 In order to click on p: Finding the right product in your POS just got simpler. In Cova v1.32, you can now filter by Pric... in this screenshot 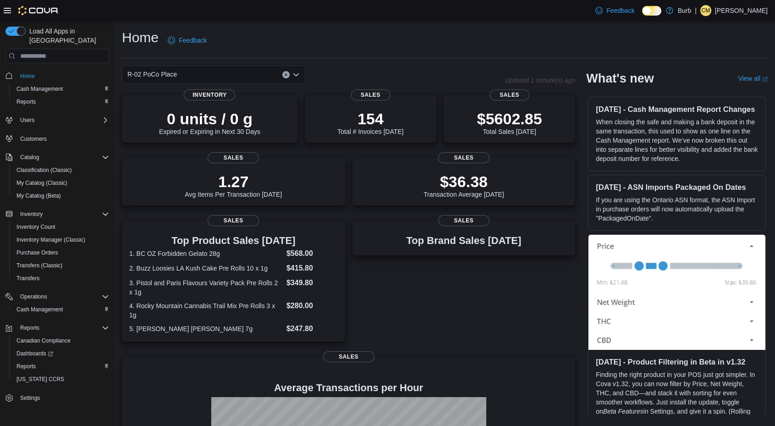, I will do `click(677, 397)`.